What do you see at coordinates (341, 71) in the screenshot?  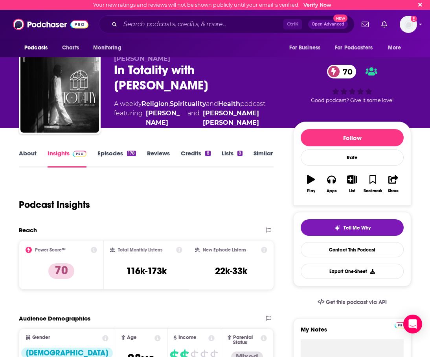 I see `a: 70` at bounding box center [341, 71].